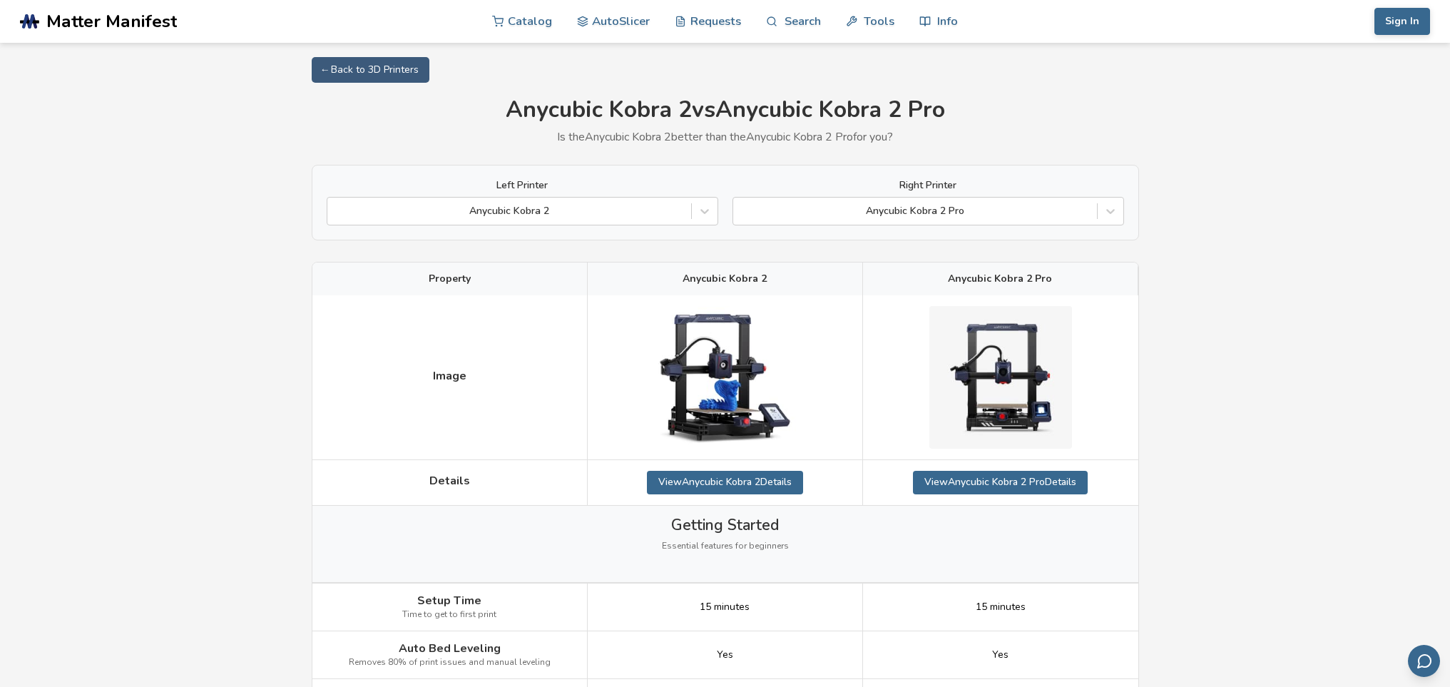 The width and height of the screenshot is (1450, 687). What do you see at coordinates (449, 376) in the screenshot?
I see `span: Image` at bounding box center [449, 376].